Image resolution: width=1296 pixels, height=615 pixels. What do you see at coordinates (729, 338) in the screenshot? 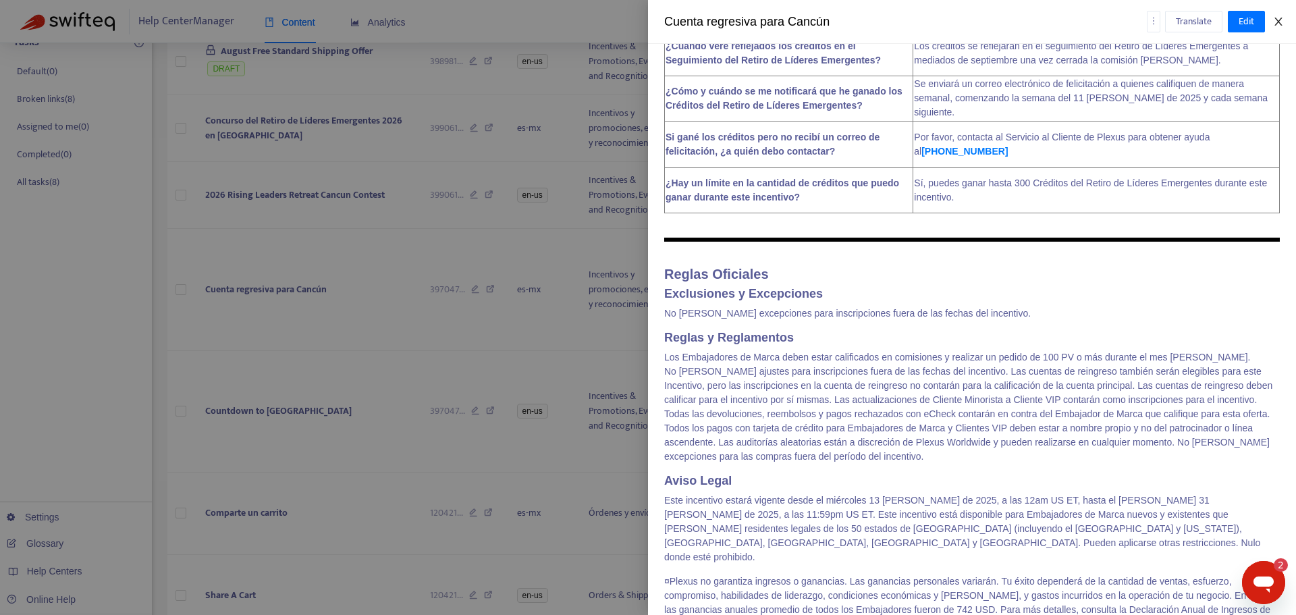
I see `span: Reglas y Reglamentos` at bounding box center [729, 338].